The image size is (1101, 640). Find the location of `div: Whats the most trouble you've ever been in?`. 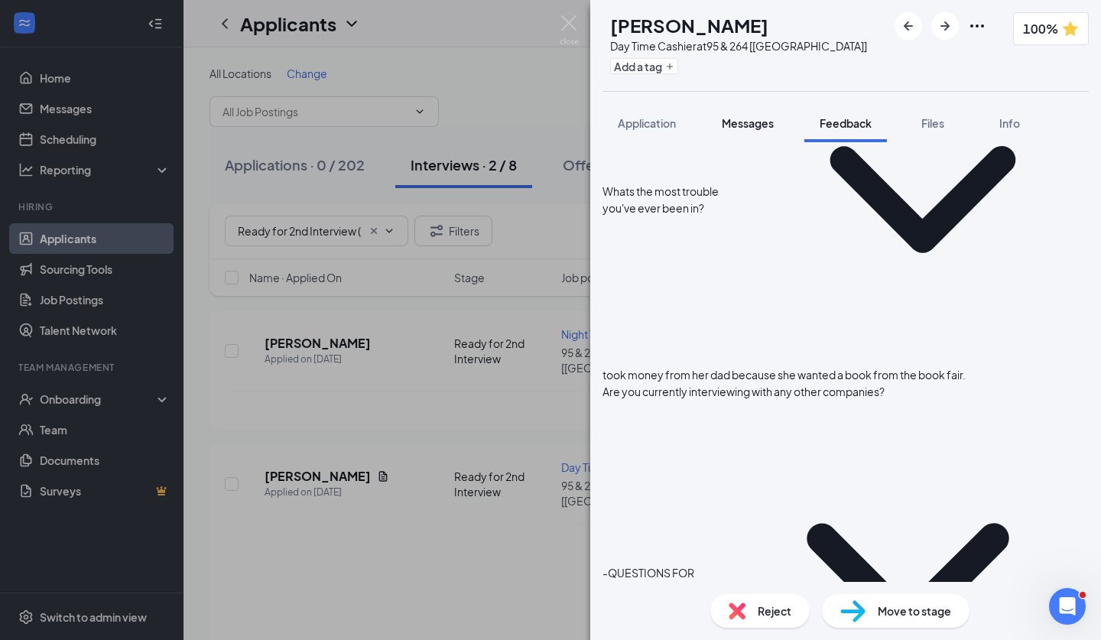

div: Whats the most trouble you've ever been in? is located at coordinates (677, 199).